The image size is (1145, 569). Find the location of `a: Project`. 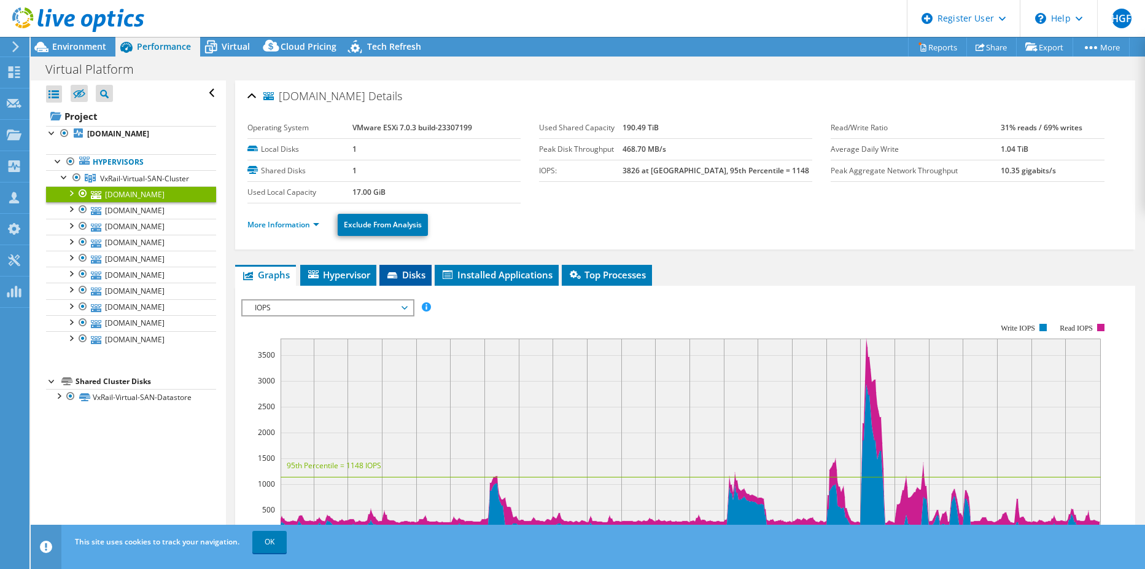

a: Project is located at coordinates (131, 116).